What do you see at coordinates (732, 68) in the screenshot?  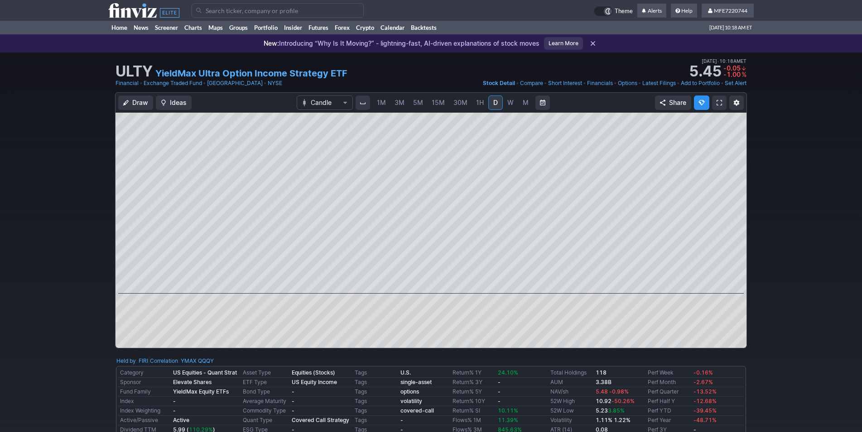 I see `span: -0.05` at bounding box center [732, 68].